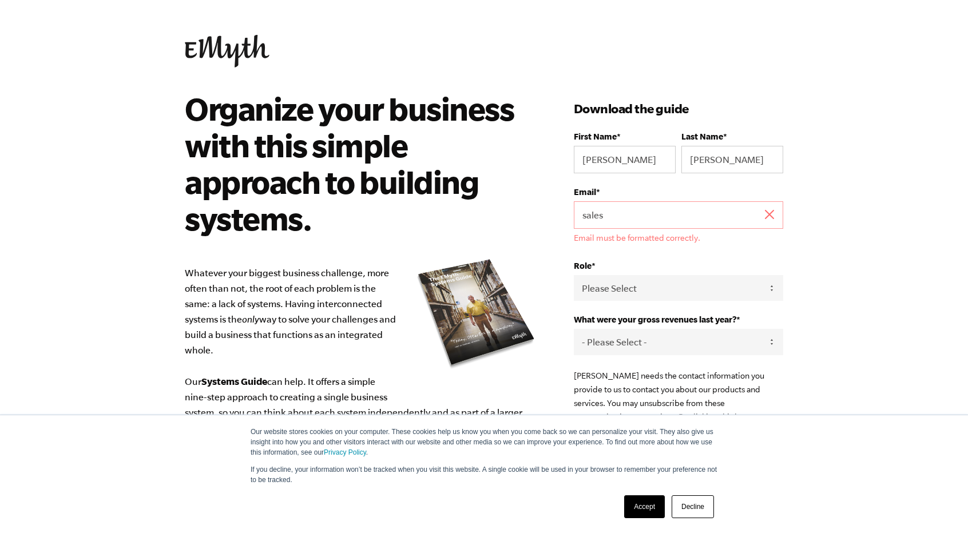 Image resolution: width=968 pixels, height=533 pixels. What do you see at coordinates (345, 453) in the screenshot?
I see `a: Privacy Policy` at bounding box center [345, 453].